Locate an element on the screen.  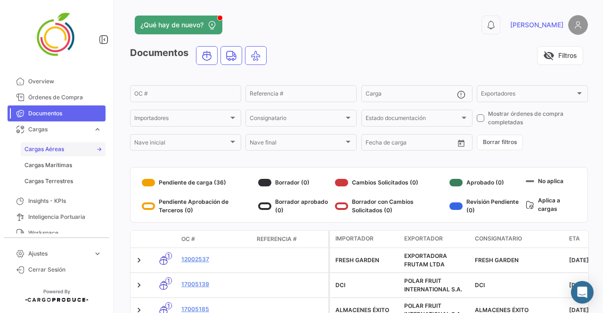
span: Cerrar Sesión is located at coordinates (65, 270).